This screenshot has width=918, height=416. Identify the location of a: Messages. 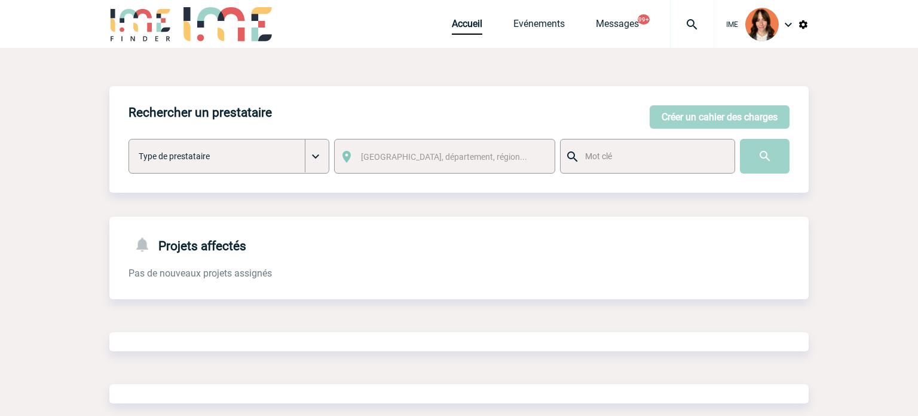
(618, 26).